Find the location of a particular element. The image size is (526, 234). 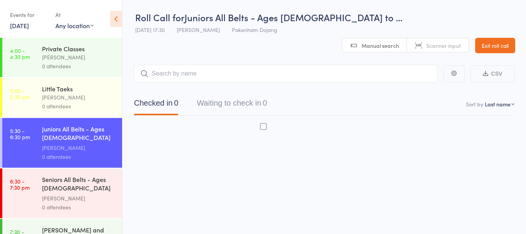

button: Checked in0 is located at coordinates (156, 105).